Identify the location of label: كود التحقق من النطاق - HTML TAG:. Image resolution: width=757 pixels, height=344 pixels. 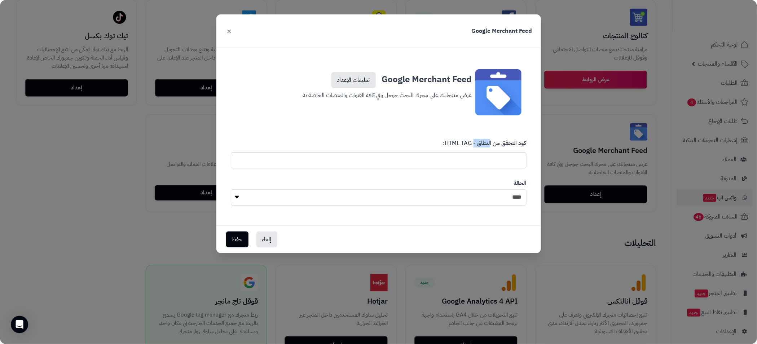
(484, 145).